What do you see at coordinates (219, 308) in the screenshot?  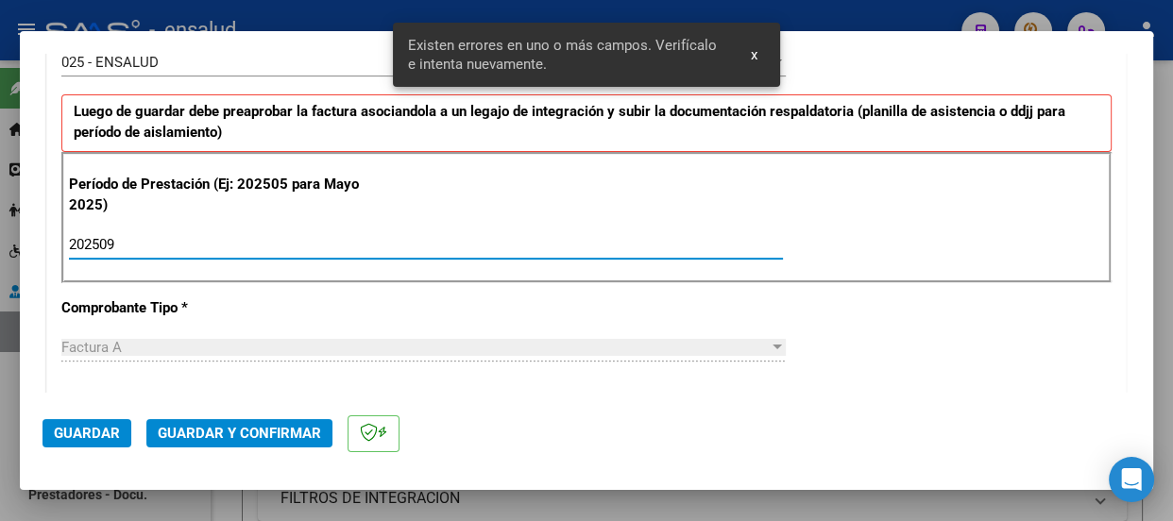 I see `p: Comprobante Tipo *` at bounding box center [219, 308].